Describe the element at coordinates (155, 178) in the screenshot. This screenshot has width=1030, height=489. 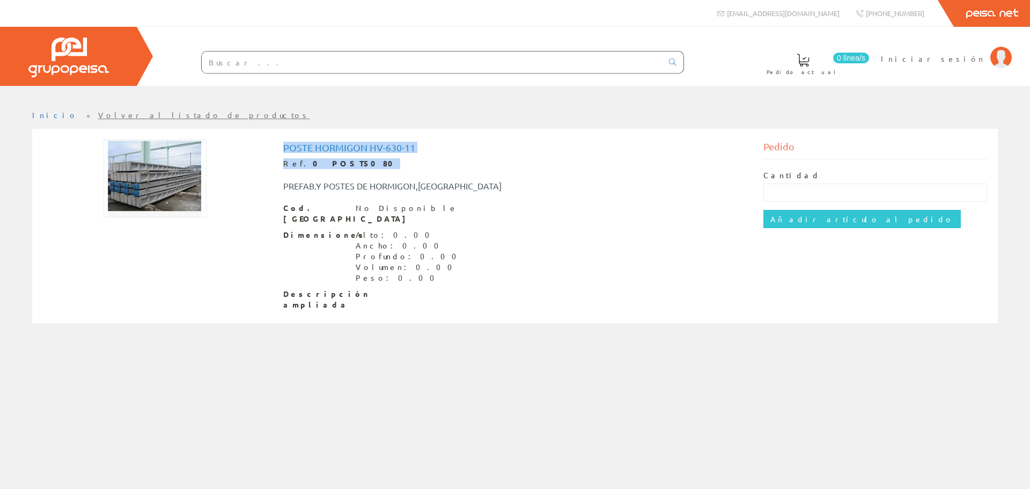
I see `img: Foto artículo Poste Hormigon Hv-630-11 (192x144.90566037736)` at that location.